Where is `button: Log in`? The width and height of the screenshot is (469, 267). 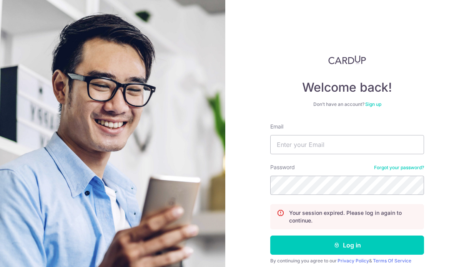 button: Log in is located at coordinates (347, 246).